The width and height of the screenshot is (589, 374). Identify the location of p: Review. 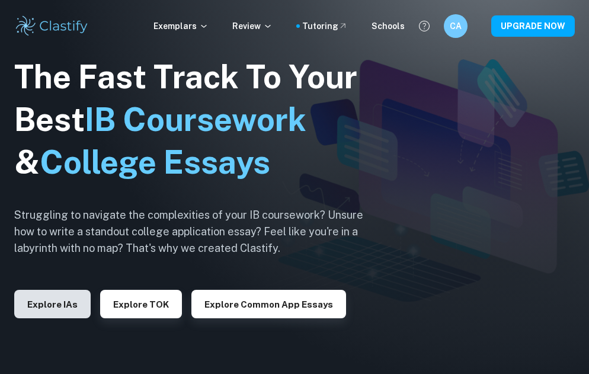
(253, 26).